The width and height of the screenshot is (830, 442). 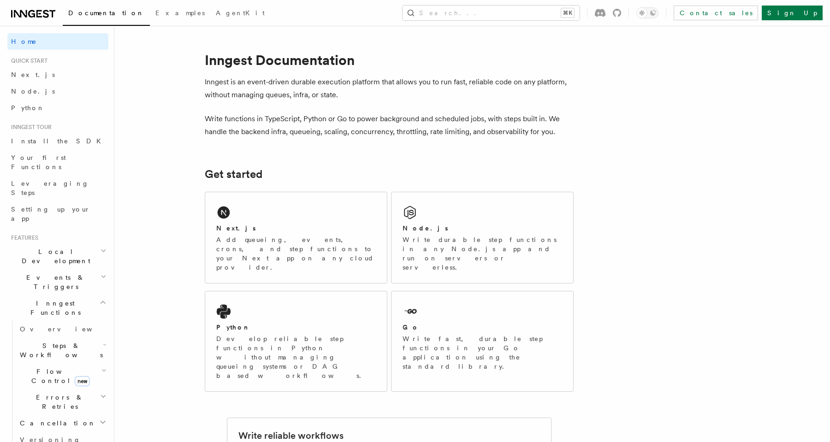 I want to click on button: Steps & Workflows, so click(x=62, y=351).